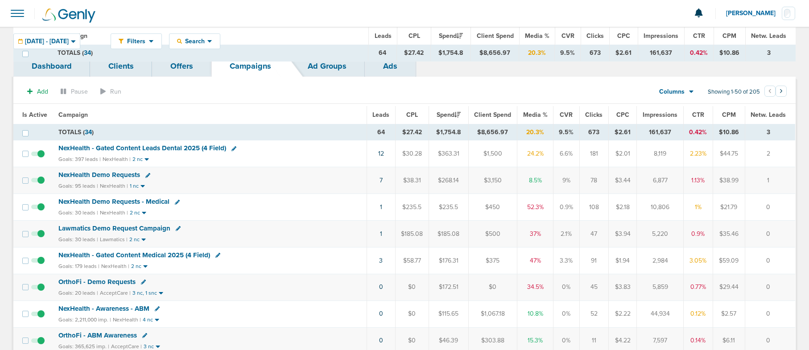  What do you see at coordinates (448, 132) in the screenshot?
I see `td: $1,754.8` at bounding box center [448, 132].